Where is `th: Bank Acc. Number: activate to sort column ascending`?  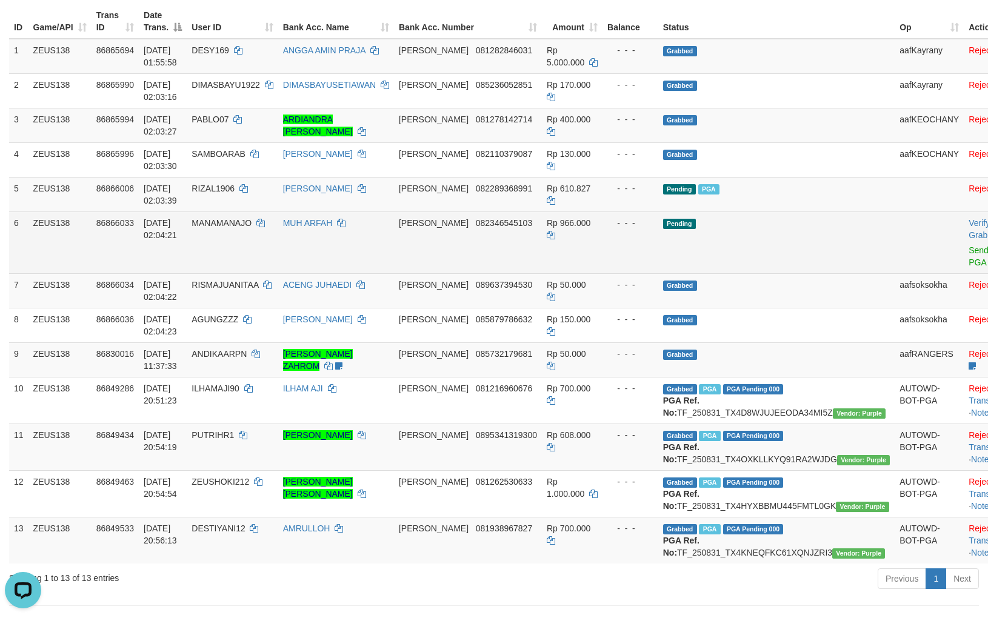
th: Bank Acc. Number: activate to sort column ascending is located at coordinates (468, 21).